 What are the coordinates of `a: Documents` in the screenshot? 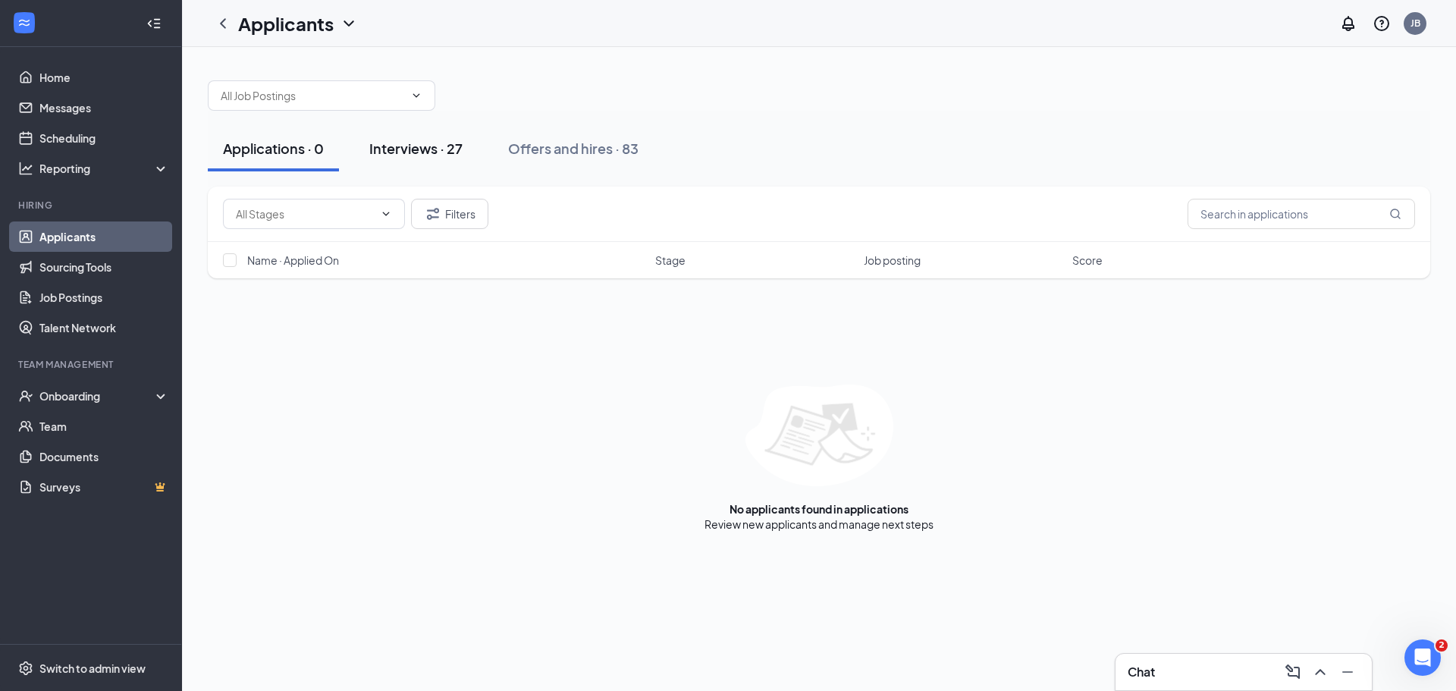 It's located at (104, 456).